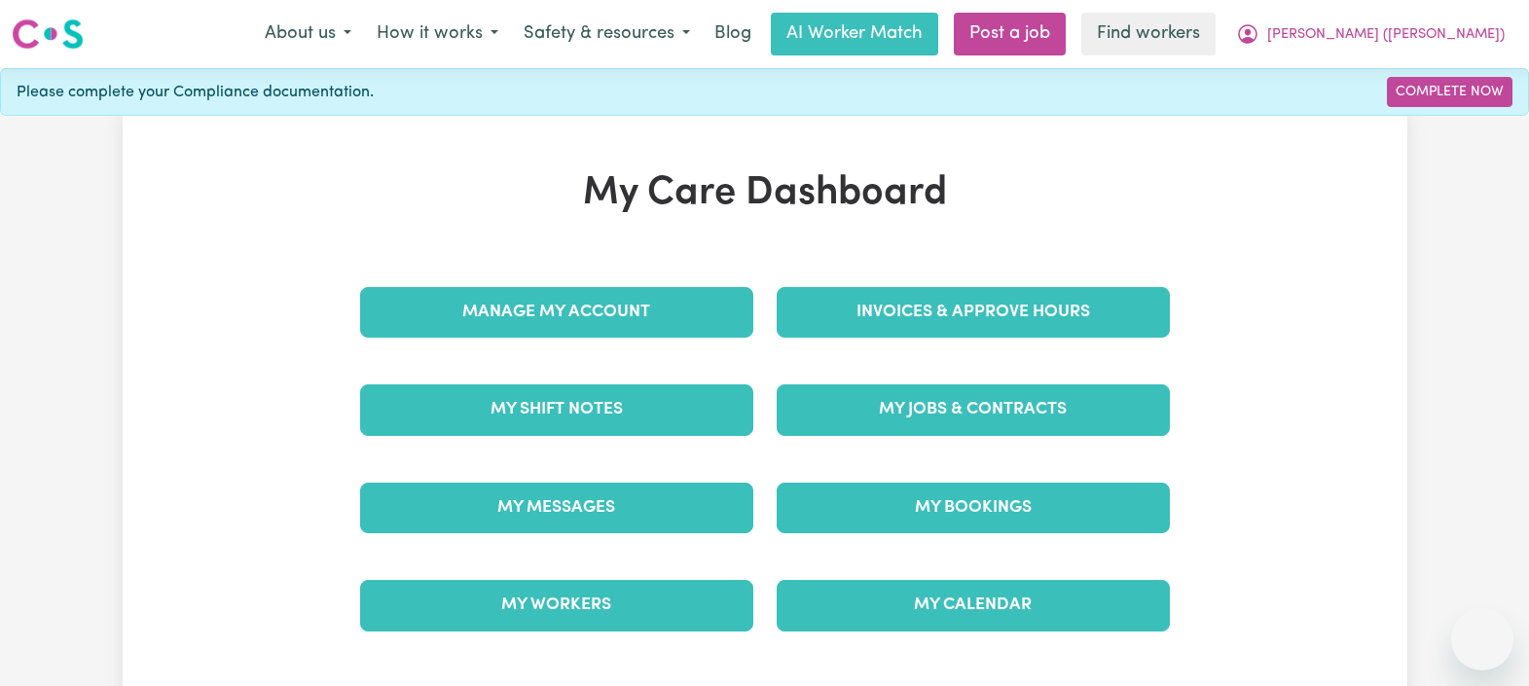  Describe the element at coordinates (973, 410) in the screenshot. I see `a: My Jobs & Contracts` at that location.